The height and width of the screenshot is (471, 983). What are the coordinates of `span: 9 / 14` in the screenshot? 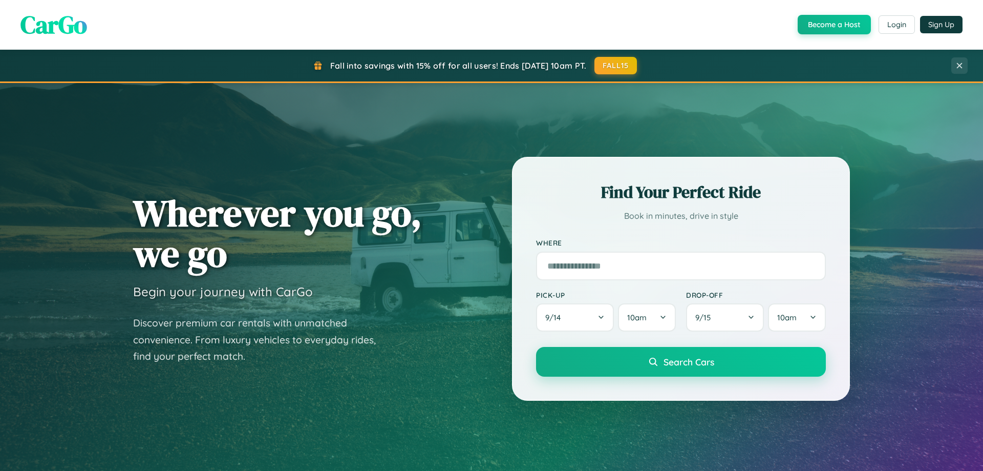 It's located at (556, 317).